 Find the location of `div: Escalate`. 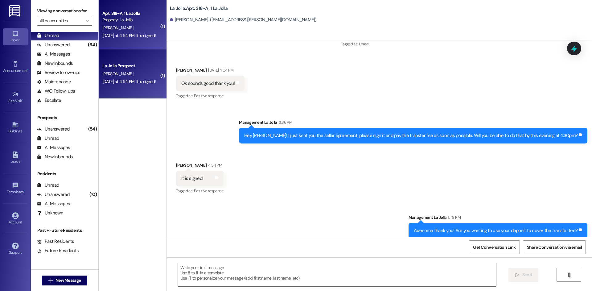

div: Escalate is located at coordinates (49, 100).